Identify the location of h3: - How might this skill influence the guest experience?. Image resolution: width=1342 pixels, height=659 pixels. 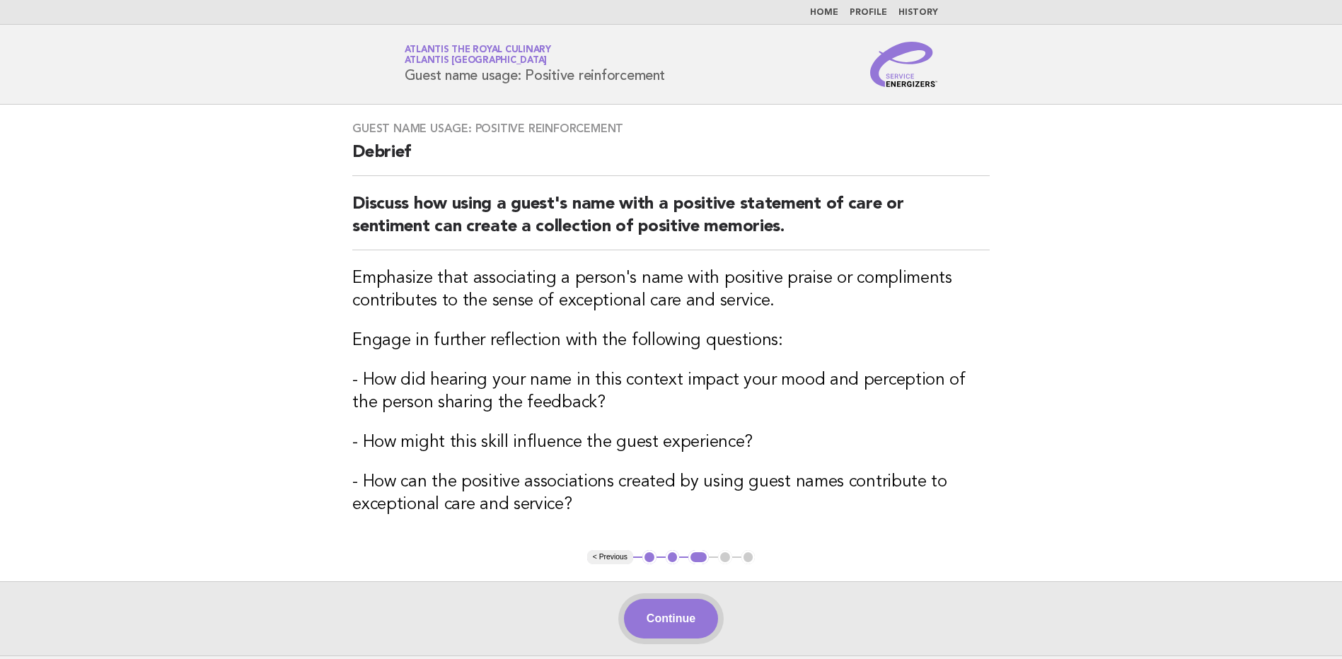
(671, 443).